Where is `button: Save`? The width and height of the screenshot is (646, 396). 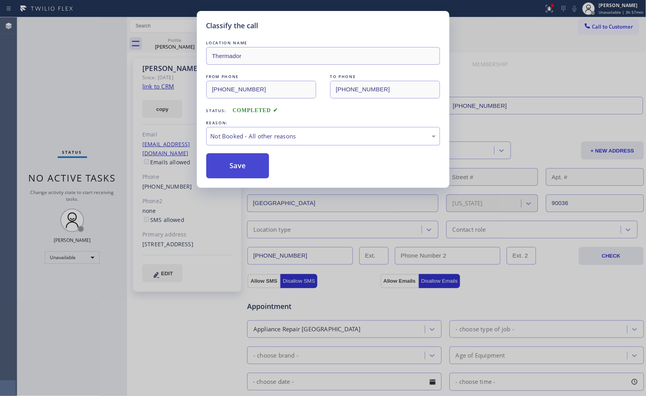
button: Save is located at coordinates (238, 166).